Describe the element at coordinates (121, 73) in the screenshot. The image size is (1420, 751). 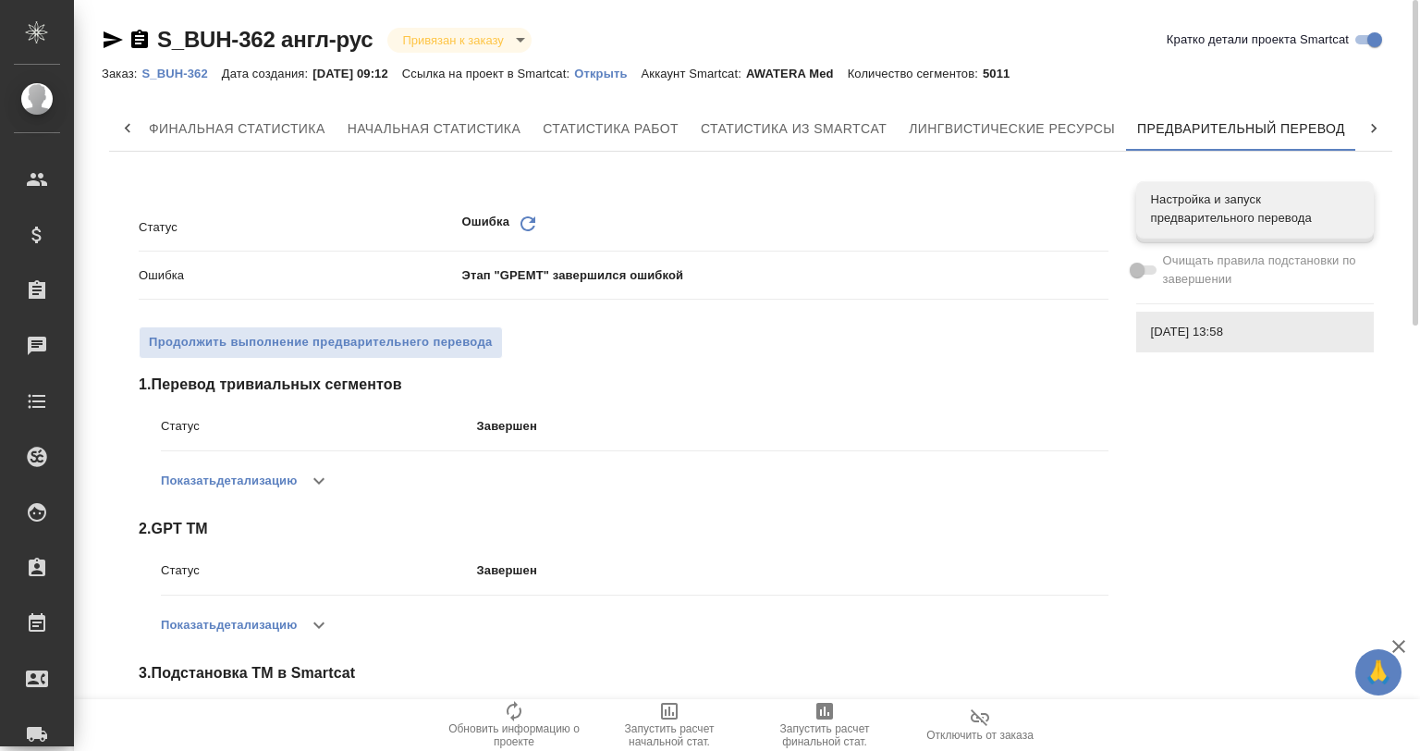
I see `p: Заказ:` at that location.